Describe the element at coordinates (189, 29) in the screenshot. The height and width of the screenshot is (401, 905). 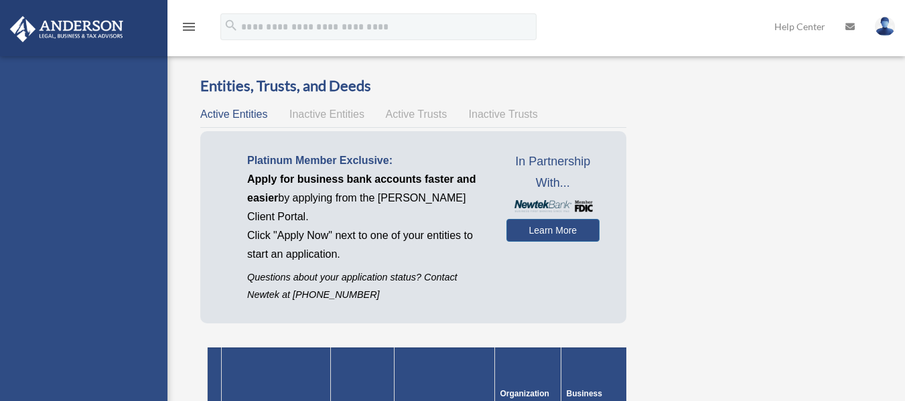
I see `a: menu` at that location.